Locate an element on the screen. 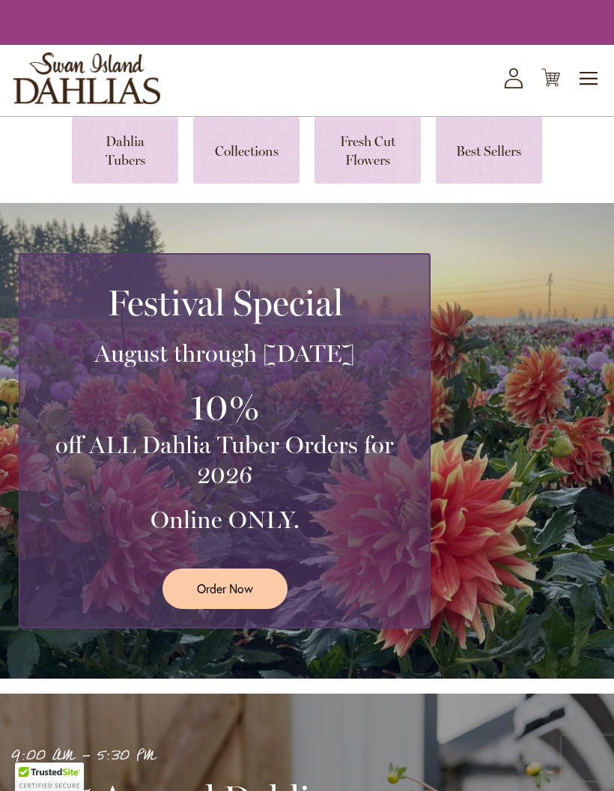  h3: 10% is located at coordinates (225, 407).